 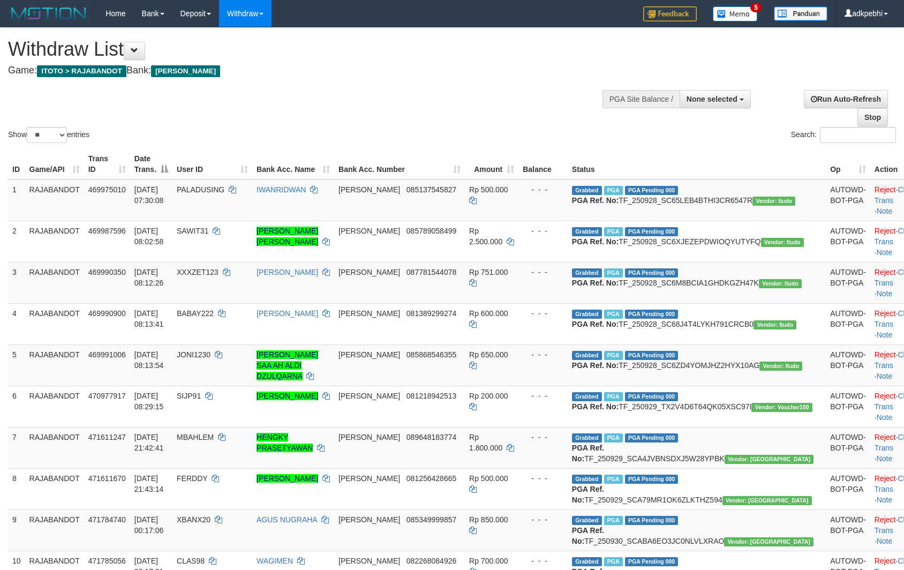 I want to click on span: Rp 700.000, so click(x=488, y=560).